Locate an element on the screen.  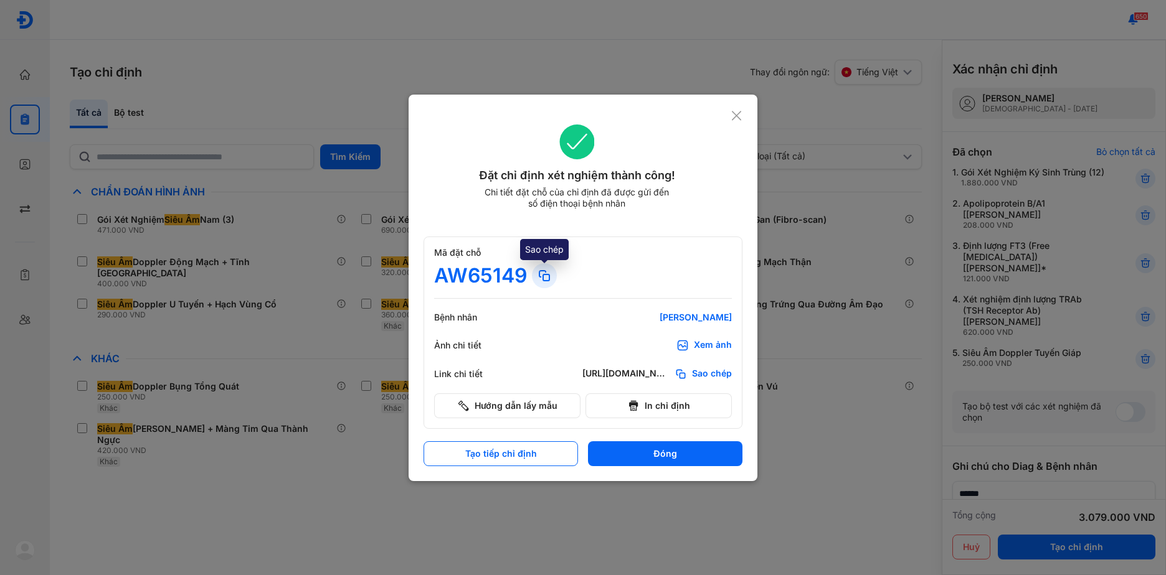
span: Sao chép is located at coordinates (712, 374).